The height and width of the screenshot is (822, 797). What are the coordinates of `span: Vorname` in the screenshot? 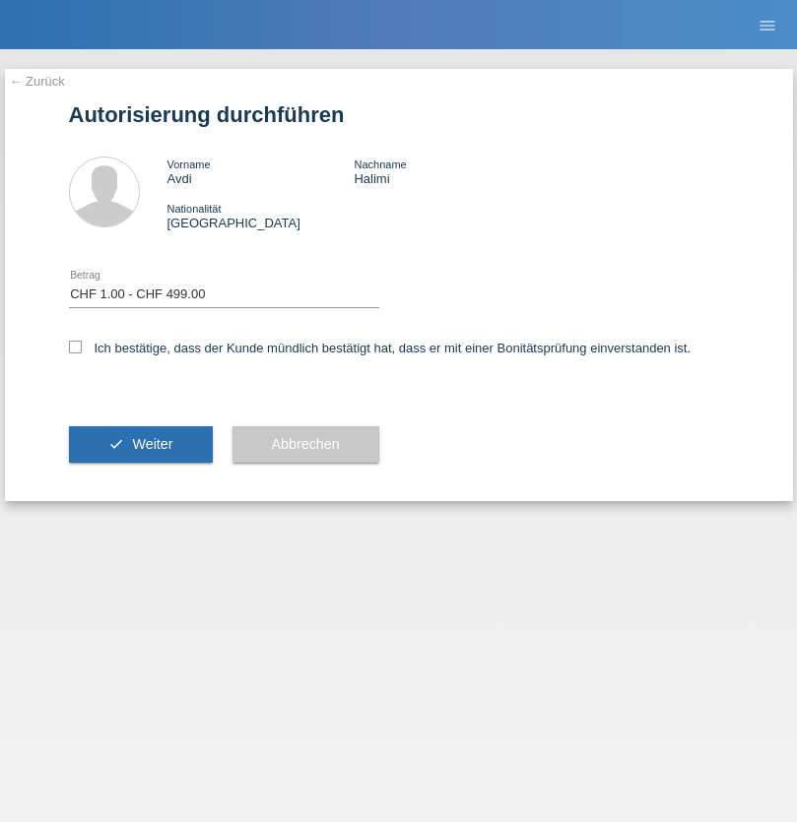 It's located at (189, 164).